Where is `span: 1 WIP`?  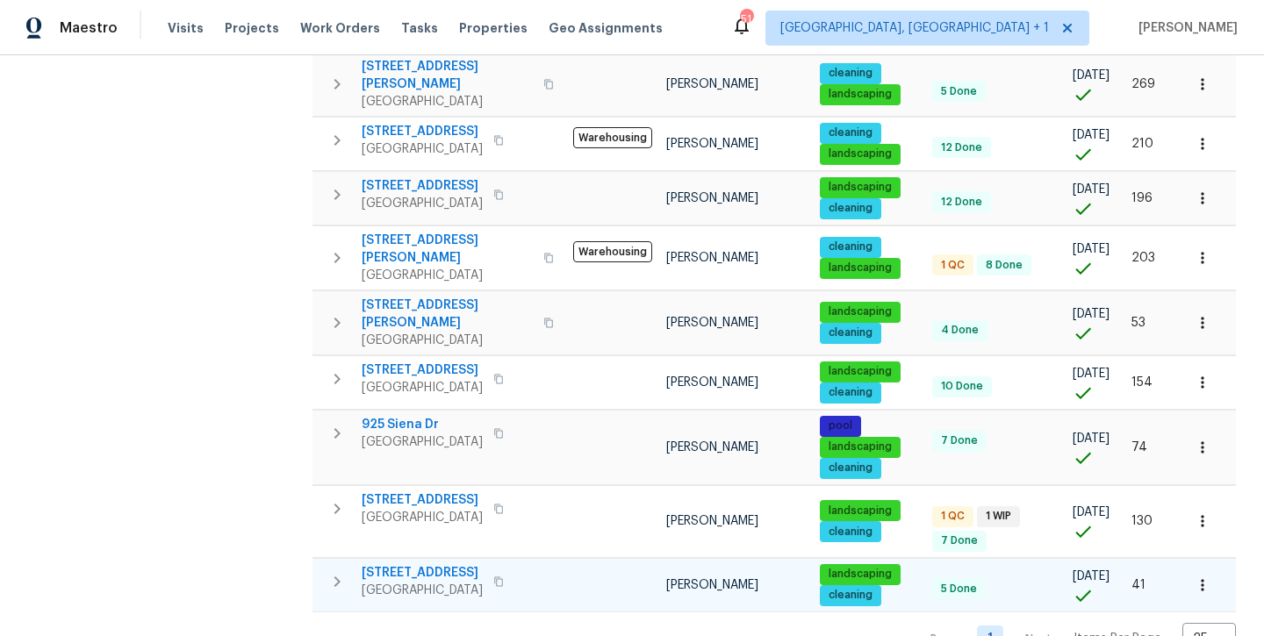 span: 1 WIP is located at coordinates (998, 516).